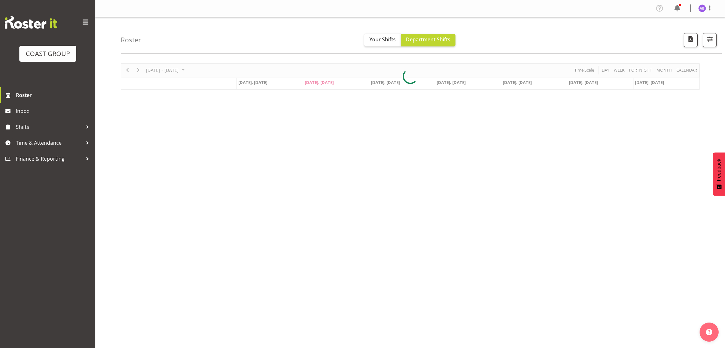  Describe the element at coordinates (709, 332) in the screenshot. I see `img: help-xxl-2.png` at that location.